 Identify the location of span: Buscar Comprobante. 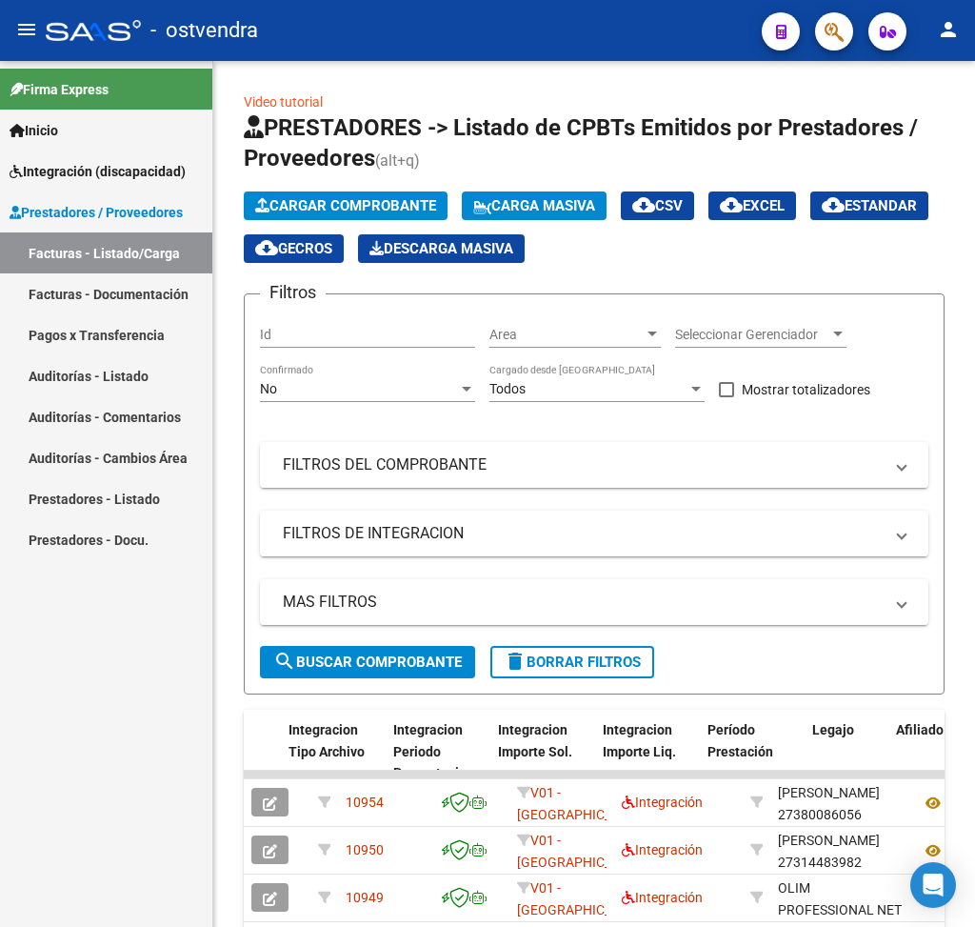
(368, 662).